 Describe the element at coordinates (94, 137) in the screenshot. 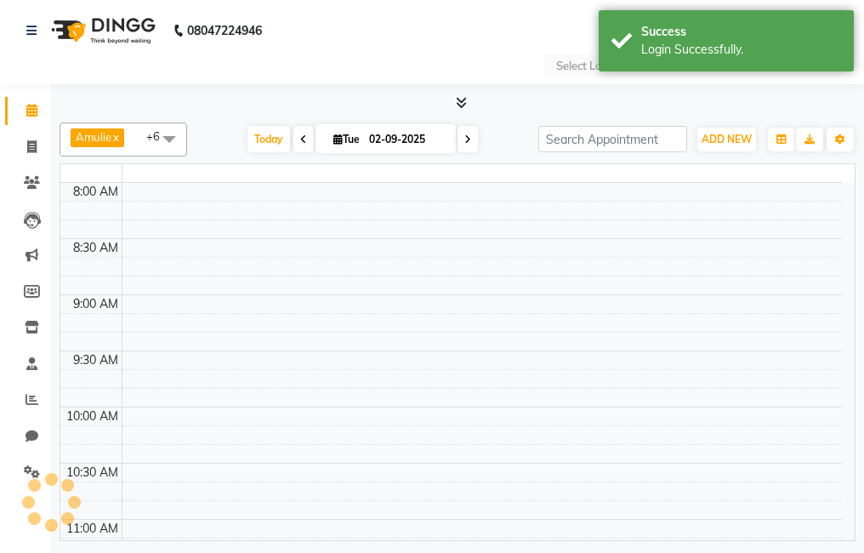

I see `span: Amulie` at that location.